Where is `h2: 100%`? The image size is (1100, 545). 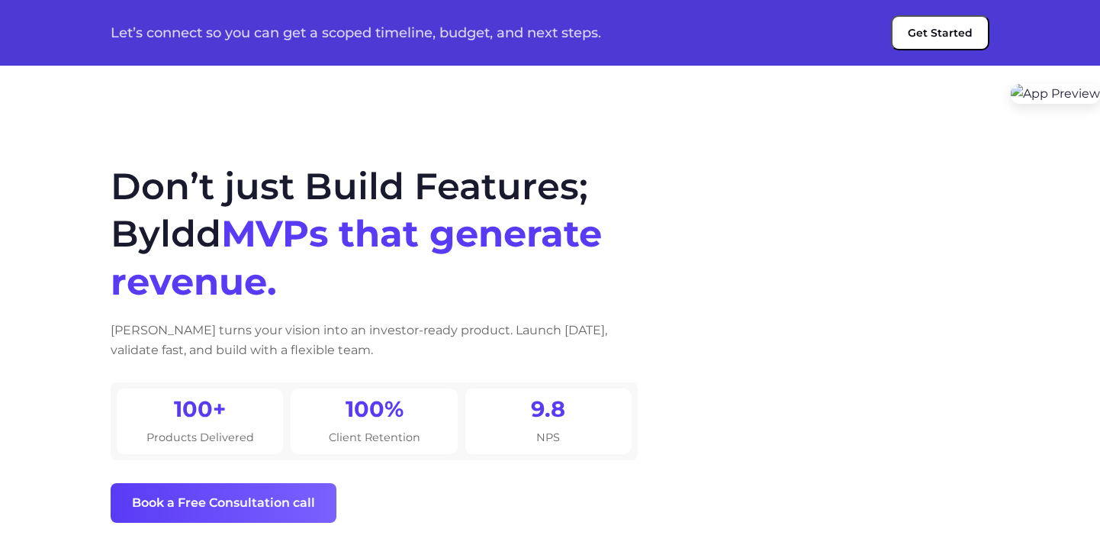
h2: 100% is located at coordinates (375, 409).